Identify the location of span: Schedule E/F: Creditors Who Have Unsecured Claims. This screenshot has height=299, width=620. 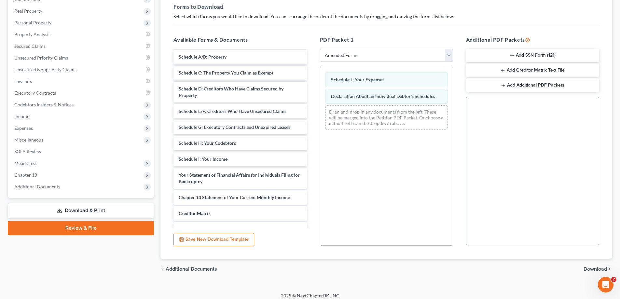
(232, 111).